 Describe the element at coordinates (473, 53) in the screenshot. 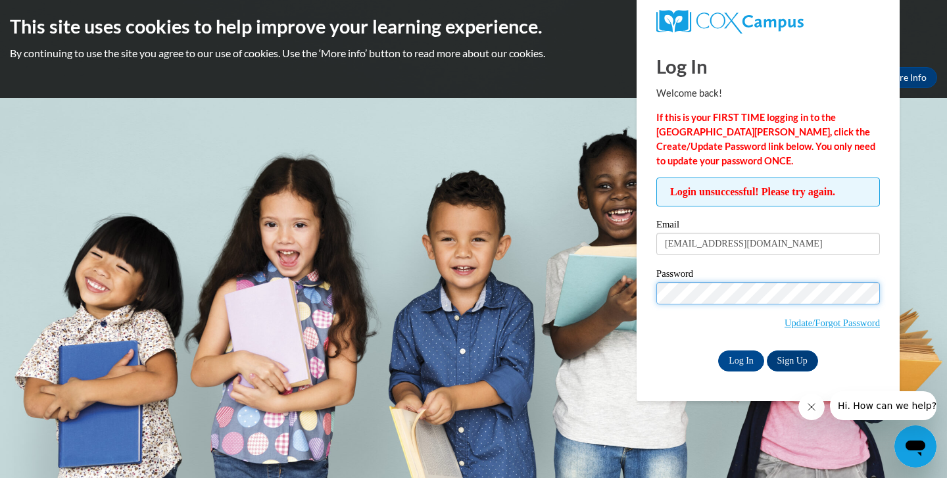

I see `p: By continuing to use the site you agree to our use of cookies. Use the ‘More info’ button to read...` at that location.